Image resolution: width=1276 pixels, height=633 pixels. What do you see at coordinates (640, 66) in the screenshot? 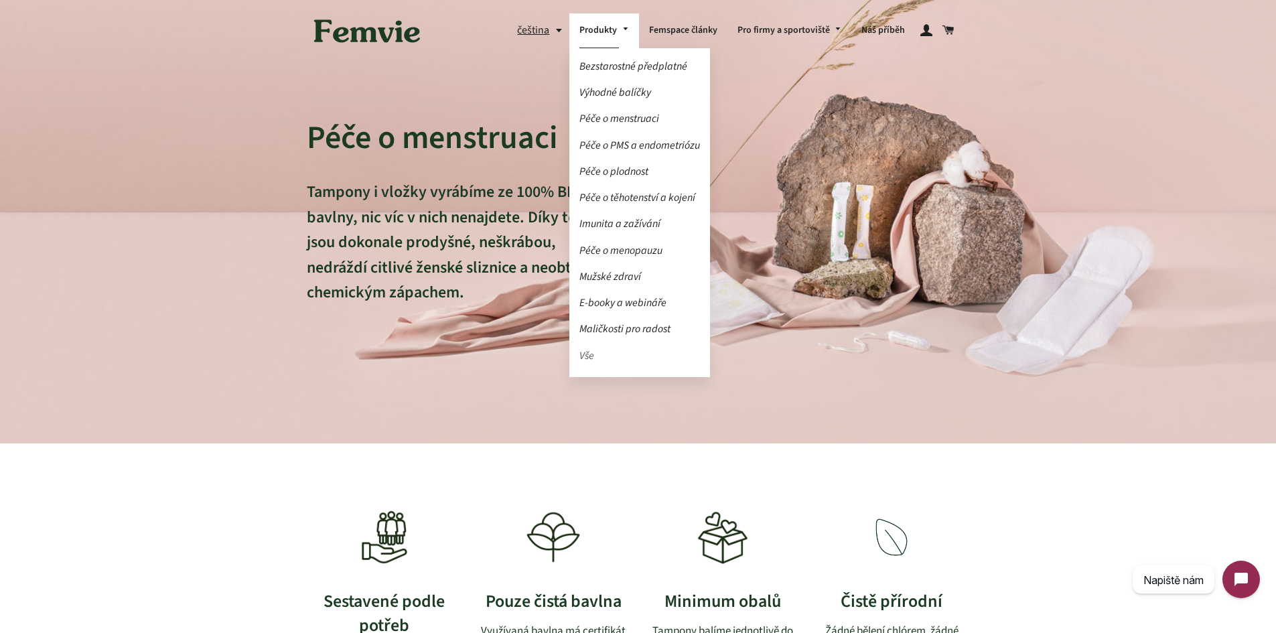
I see `a: Bezstarostné předplatné` at bounding box center [640, 66].